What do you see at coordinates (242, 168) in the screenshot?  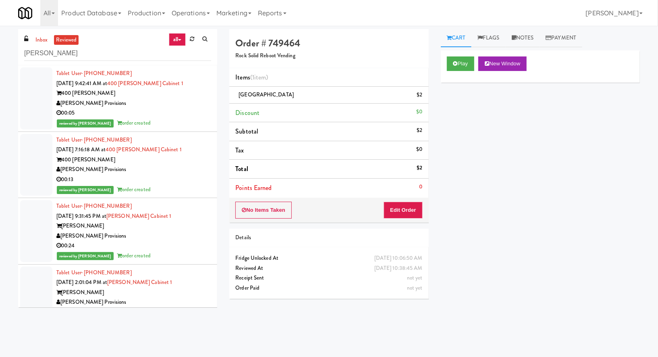 I see `span: Total` at bounding box center [242, 168].